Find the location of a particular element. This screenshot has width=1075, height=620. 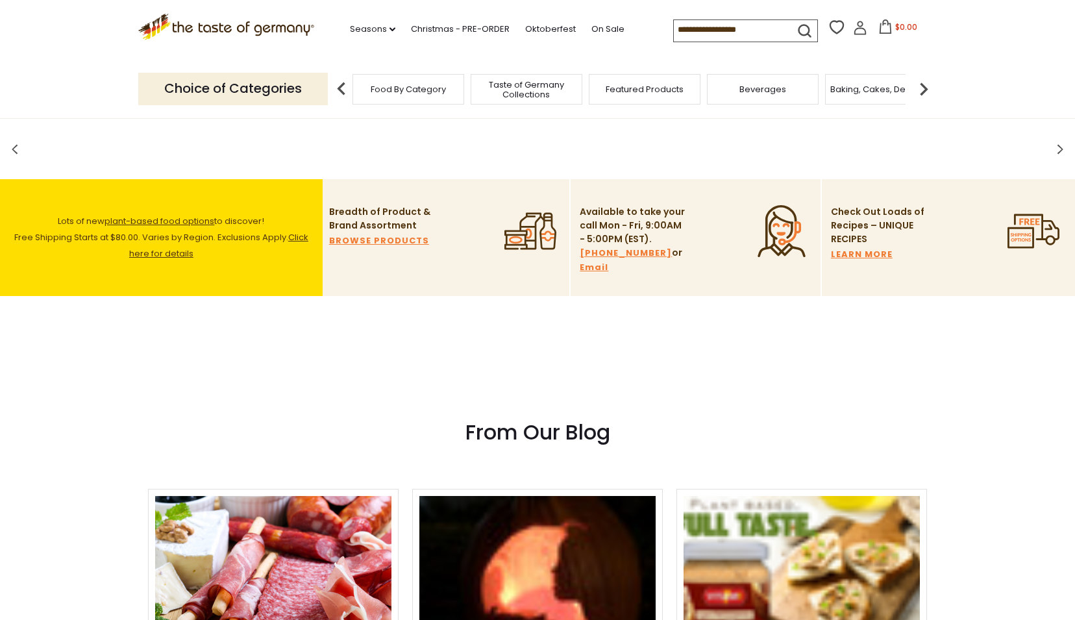

a: Seasons is located at coordinates (373, 29).